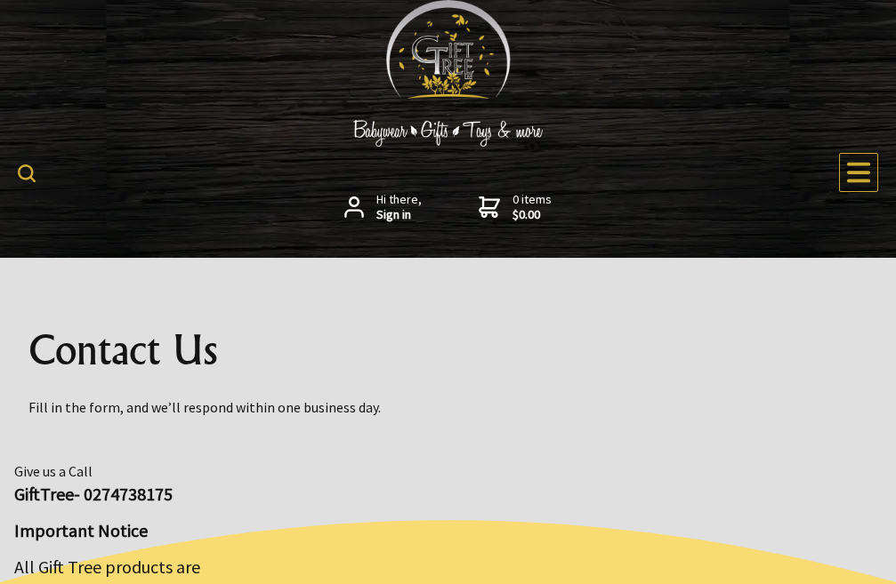 The width and height of the screenshot is (896, 584). What do you see at coordinates (81, 530) in the screenshot?
I see `strong: Important Notice` at bounding box center [81, 530].